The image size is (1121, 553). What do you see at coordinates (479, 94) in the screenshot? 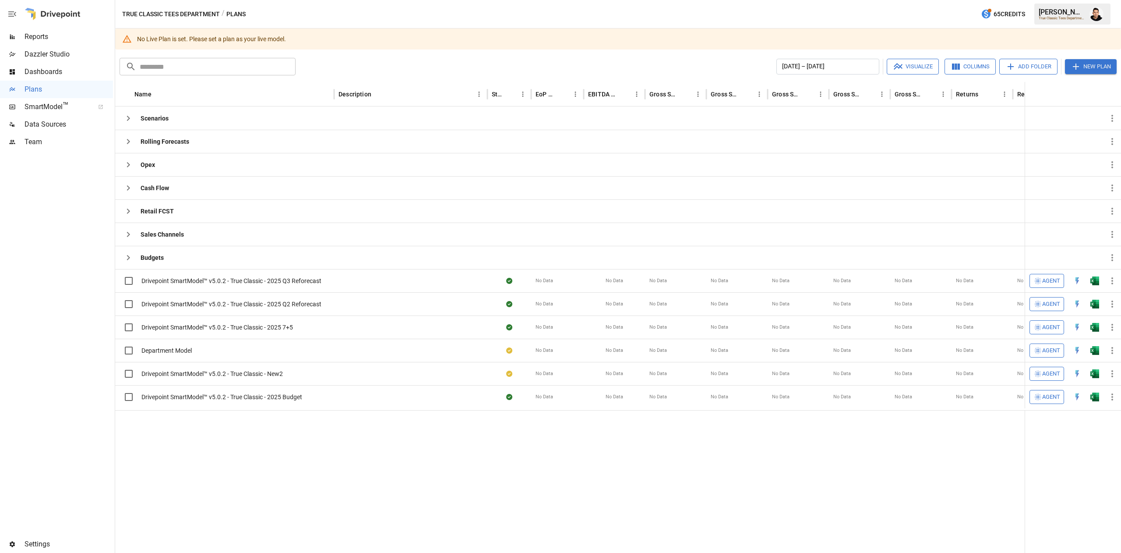
I see `button: Description column menu` at bounding box center [479, 94].